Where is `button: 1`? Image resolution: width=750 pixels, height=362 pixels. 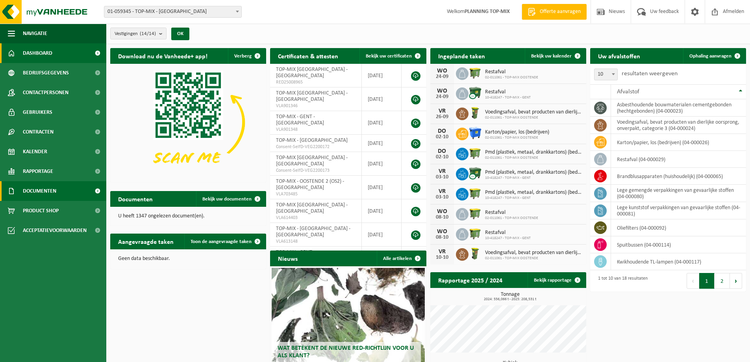 button: 1 is located at coordinates (707, 281).